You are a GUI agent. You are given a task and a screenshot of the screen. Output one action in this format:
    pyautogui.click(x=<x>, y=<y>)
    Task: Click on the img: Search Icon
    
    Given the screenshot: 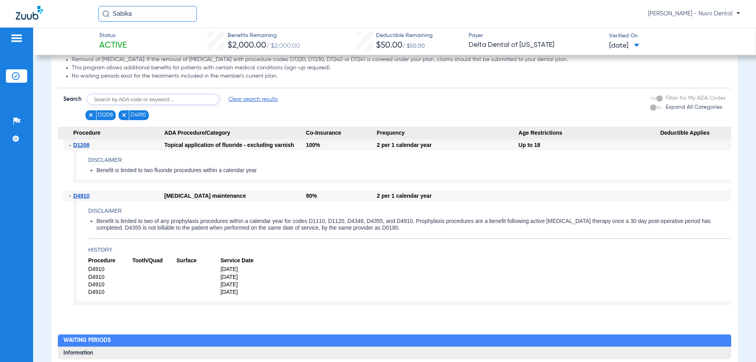 What is the action you would take?
    pyautogui.click(x=106, y=14)
    